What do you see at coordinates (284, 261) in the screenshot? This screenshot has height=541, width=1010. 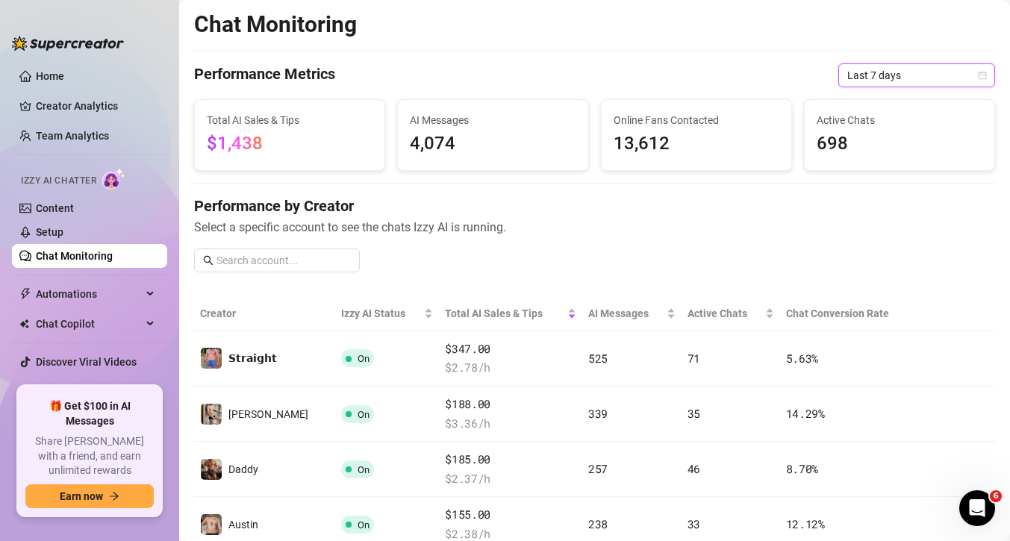 I see `input: Search account...` at bounding box center [284, 261].